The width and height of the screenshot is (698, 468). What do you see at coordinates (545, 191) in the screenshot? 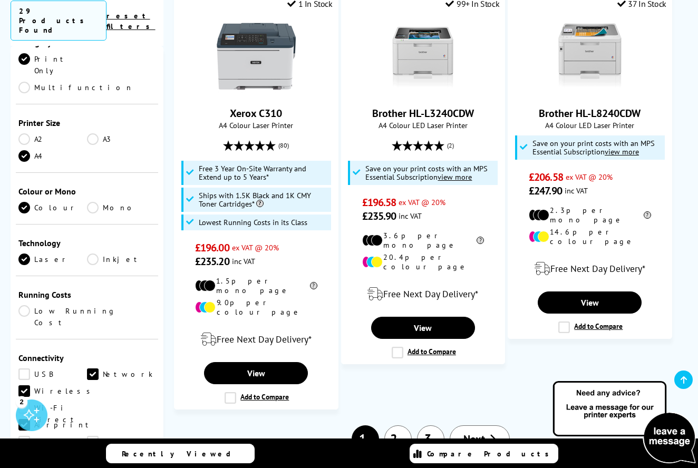
I see `span: £247.90` at bounding box center [545, 191].